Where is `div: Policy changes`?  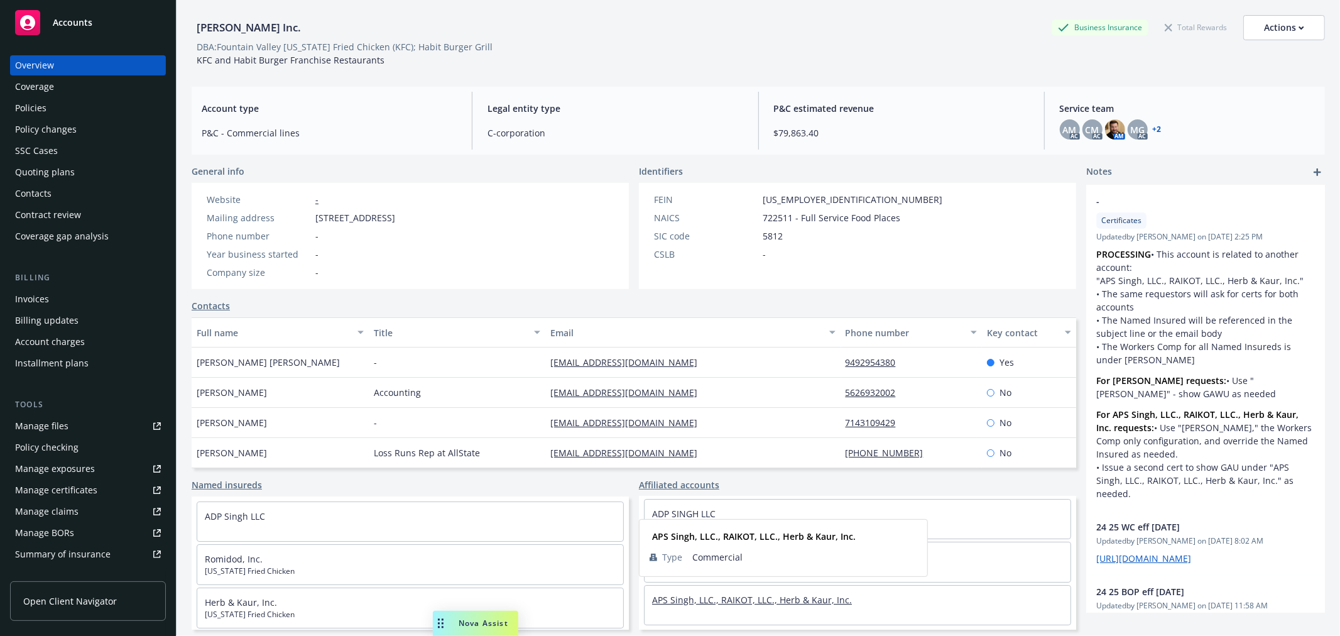
div: Policy changes is located at coordinates (46, 129).